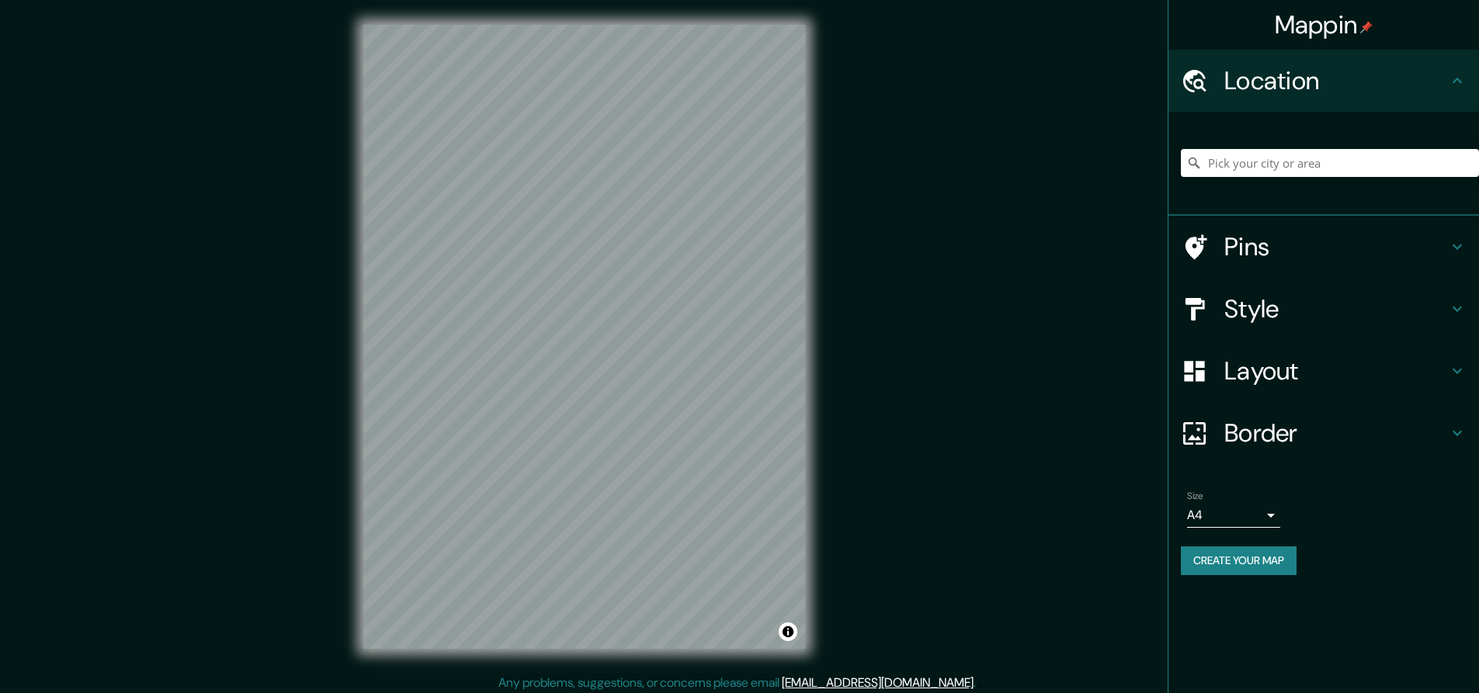 The height and width of the screenshot is (693, 1479). Describe the element at coordinates (1330, 163) in the screenshot. I see `input: Pick your city or area` at that location.